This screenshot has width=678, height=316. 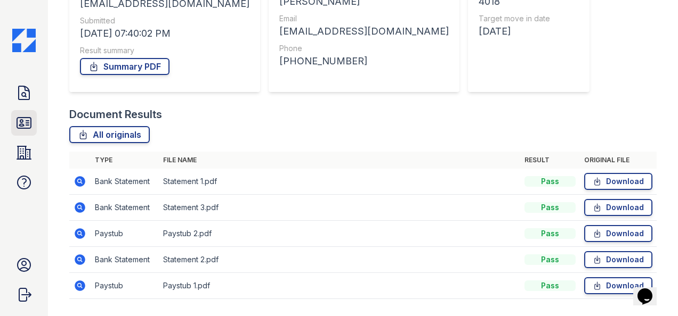 I want to click on a: Summary PDF, so click(x=125, y=67).